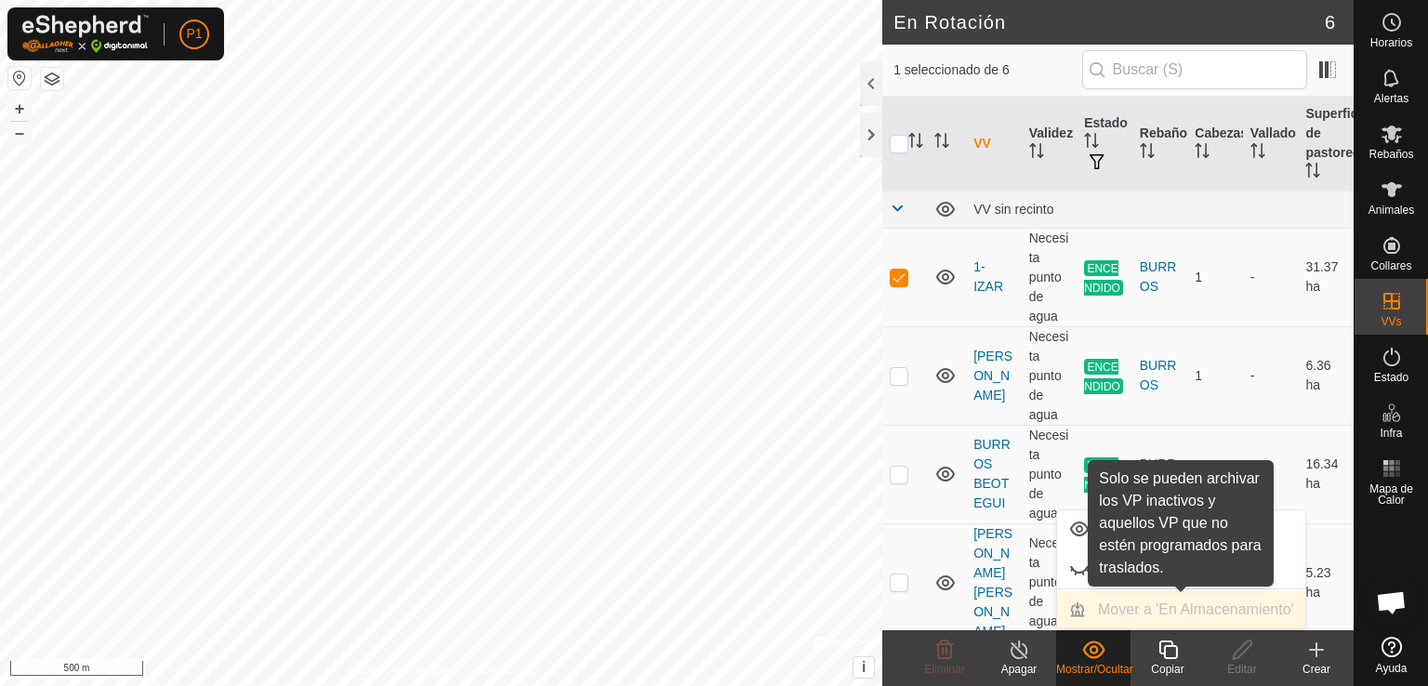 The height and width of the screenshot is (686, 1428). What do you see at coordinates (1326, 582) in the screenshot?
I see `td: 5.23 ha` at bounding box center [1326, 582].